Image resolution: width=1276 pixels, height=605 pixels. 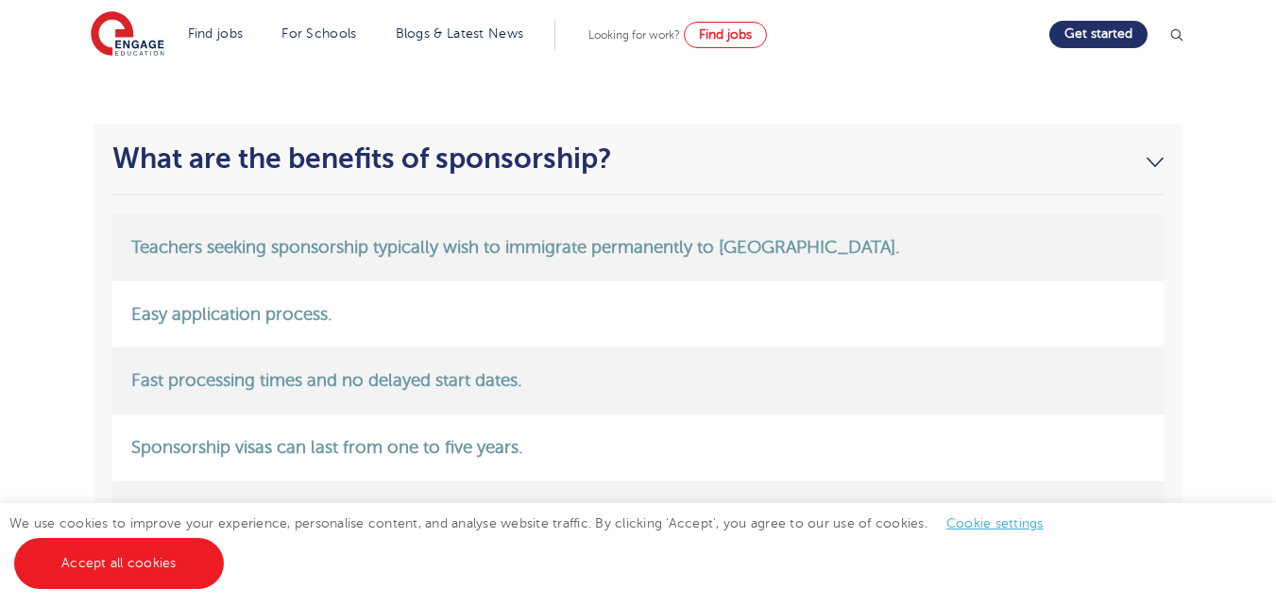 I want to click on a: Get started, so click(x=1098, y=34).